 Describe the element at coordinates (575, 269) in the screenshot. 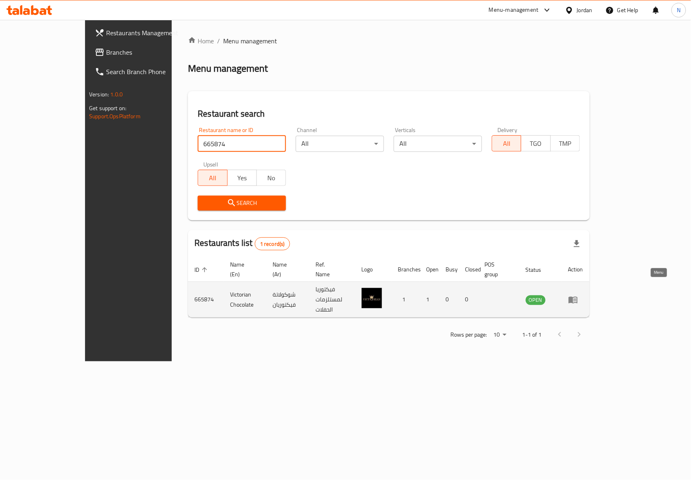

I see `th: Action` at that location.